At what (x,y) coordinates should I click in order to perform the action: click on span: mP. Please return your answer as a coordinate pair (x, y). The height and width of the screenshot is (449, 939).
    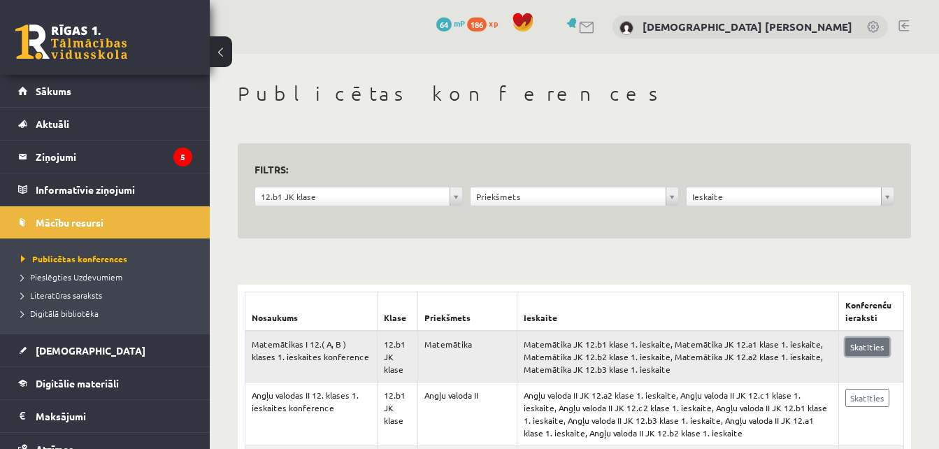
    Looking at the image, I should click on (459, 23).